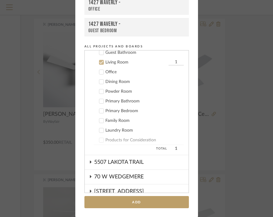  What do you see at coordinates (137, 24) in the screenshot?
I see `div: 1427 WAVERLY -` at bounding box center [137, 24].